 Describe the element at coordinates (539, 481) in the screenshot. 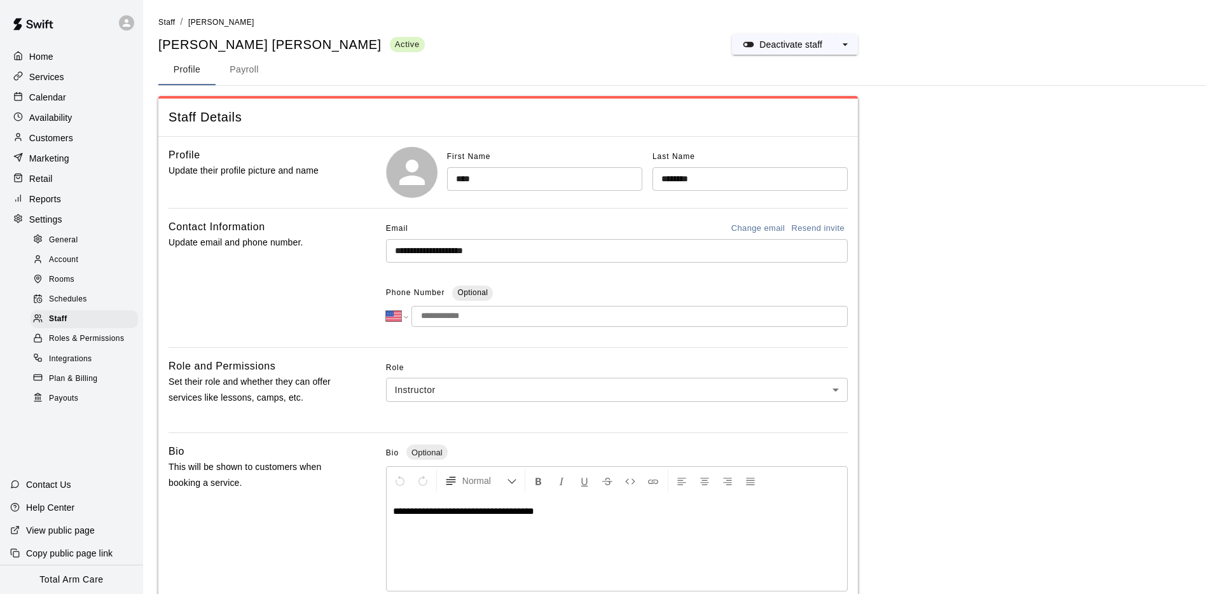

I see `button: Format Bold` at that location.